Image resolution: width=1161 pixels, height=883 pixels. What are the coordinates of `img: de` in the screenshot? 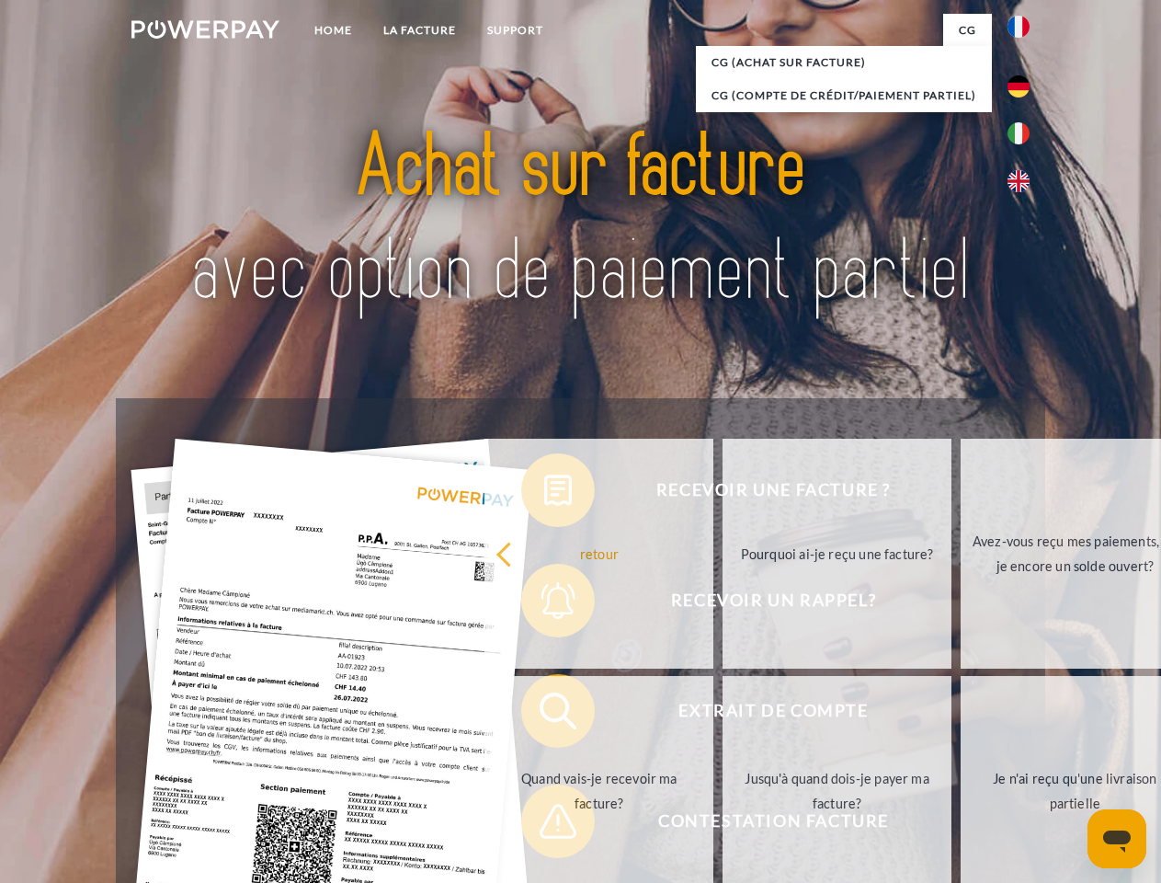 It's located at (1019, 86).